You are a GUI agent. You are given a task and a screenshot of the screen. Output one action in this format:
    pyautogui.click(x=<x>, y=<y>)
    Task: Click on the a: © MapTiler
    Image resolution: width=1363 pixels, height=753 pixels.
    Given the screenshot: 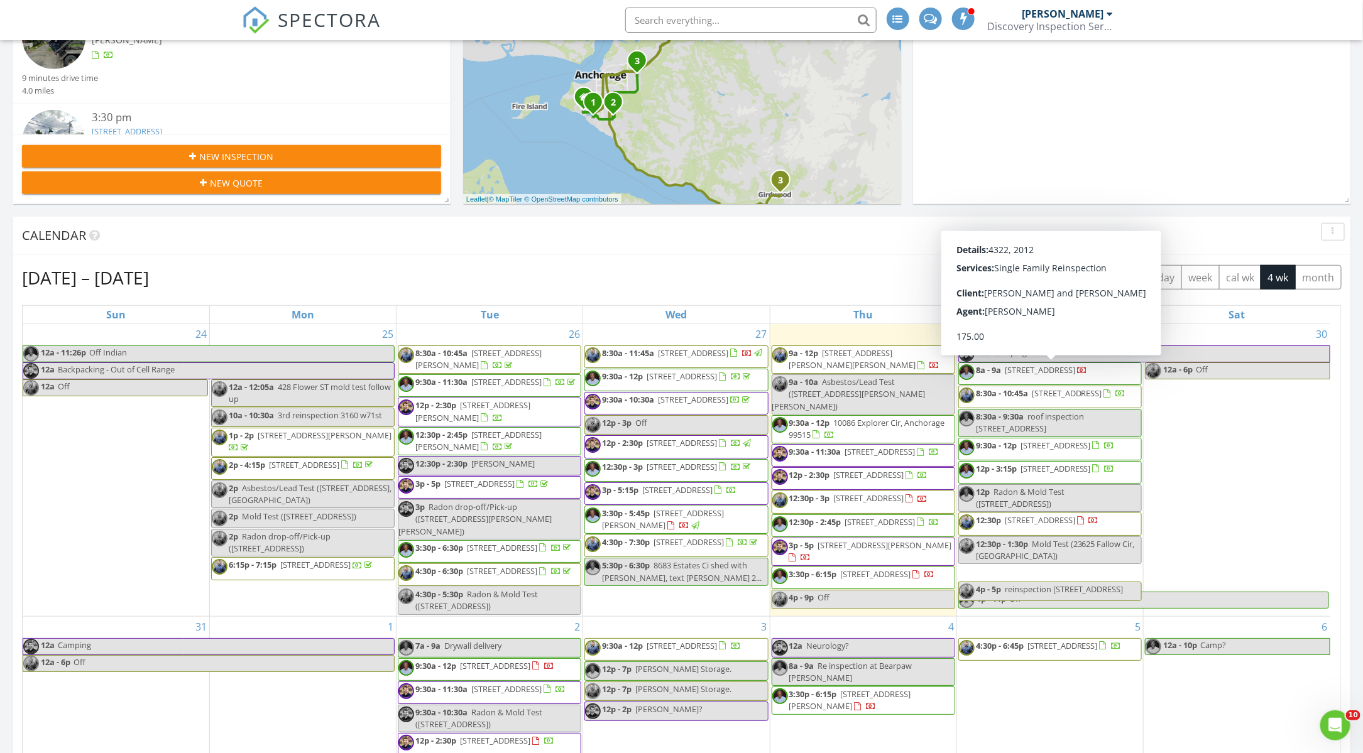 What is the action you would take?
    pyautogui.click(x=506, y=199)
    